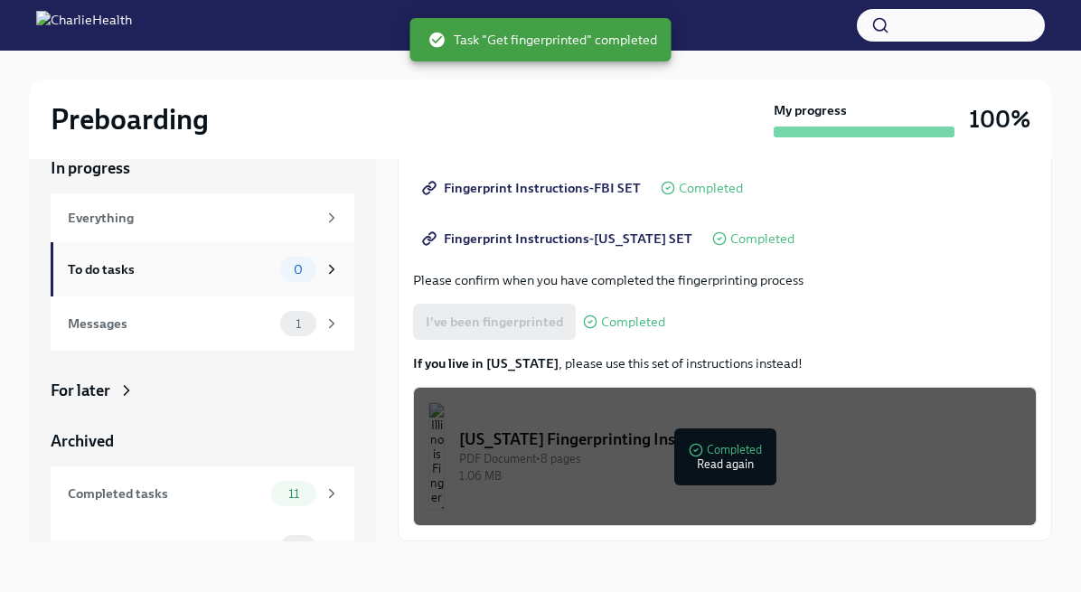 The image size is (1081, 592). I want to click on a: Completed tasks11, so click(203, 494).